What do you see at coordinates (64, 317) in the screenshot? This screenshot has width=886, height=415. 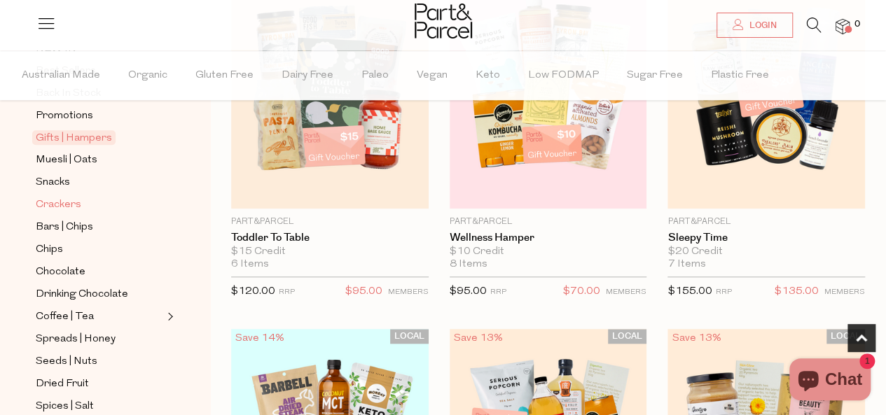 I see `span: Coffee | Tea` at bounding box center [64, 317].